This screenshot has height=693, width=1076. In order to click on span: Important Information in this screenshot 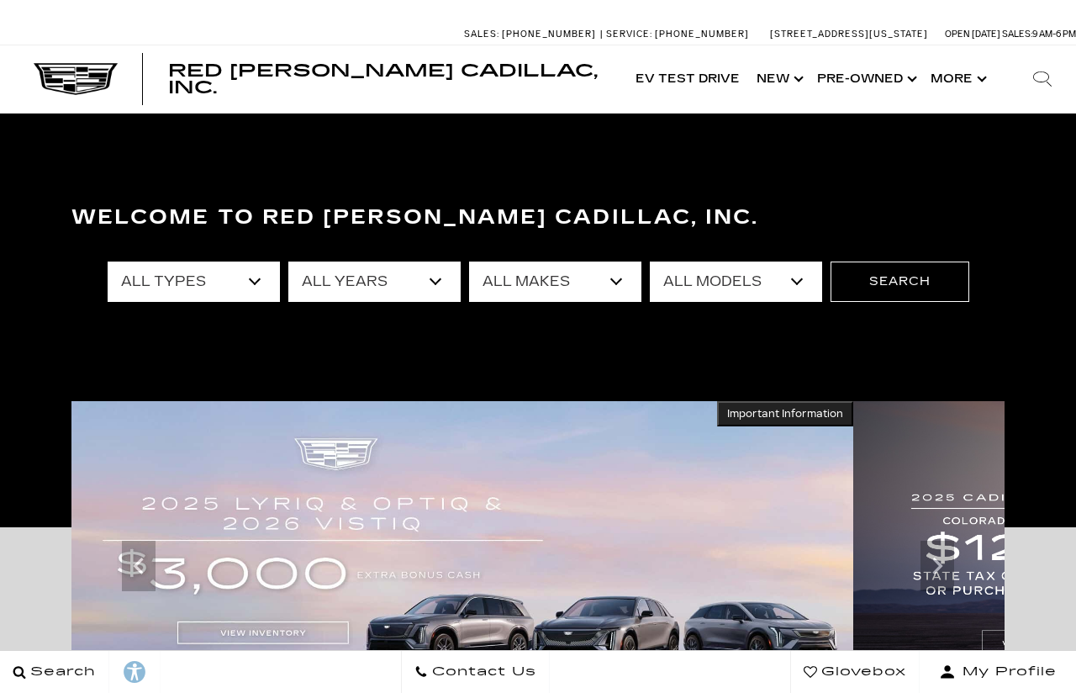, I will do `click(785, 414)`.